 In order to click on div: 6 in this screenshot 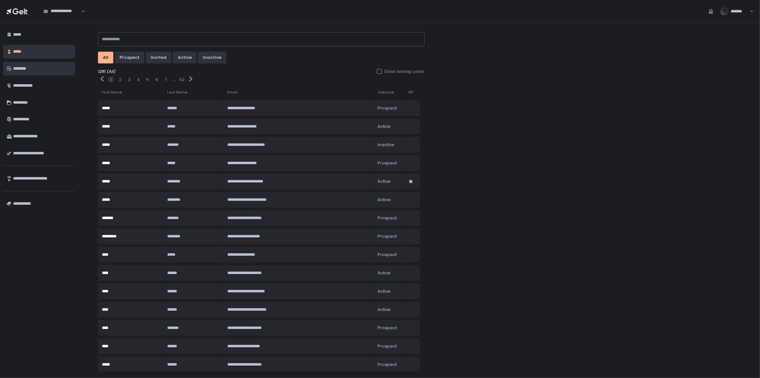, I will do `click(157, 80)`.